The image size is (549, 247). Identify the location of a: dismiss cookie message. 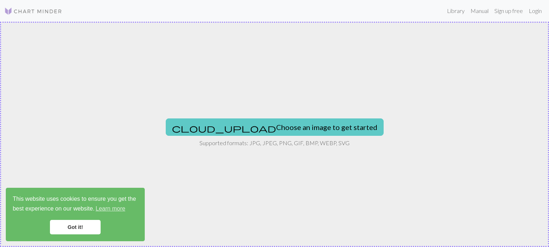
(75, 228).